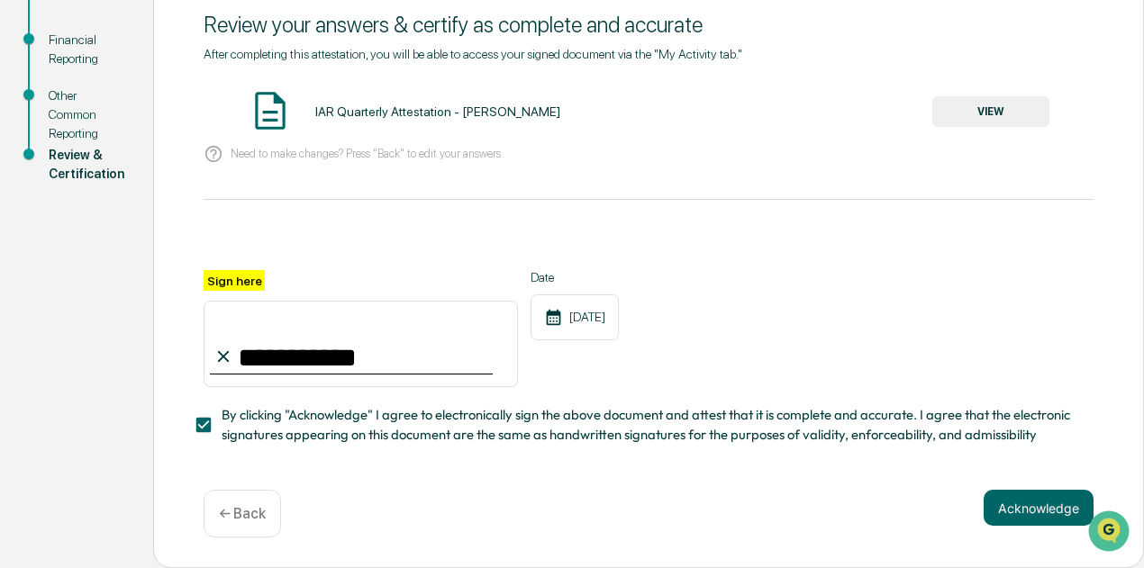 The height and width of the screenshot is (568, 1144). Describe the element at coordinates (991, 112) in the screenshot. I see `button: VIEW` at that location.